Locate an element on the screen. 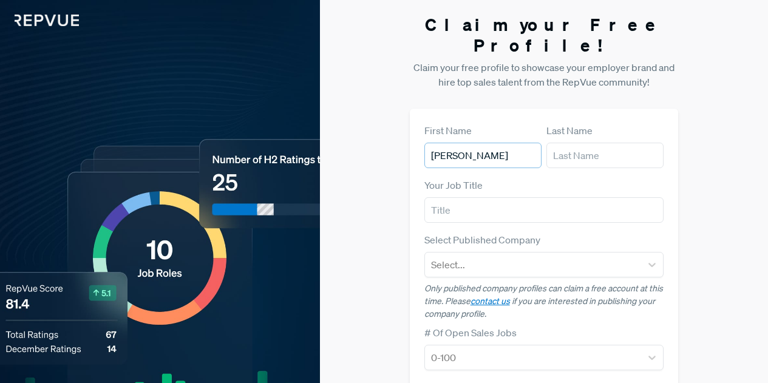  input: Title is located at coordinates (544, 210).